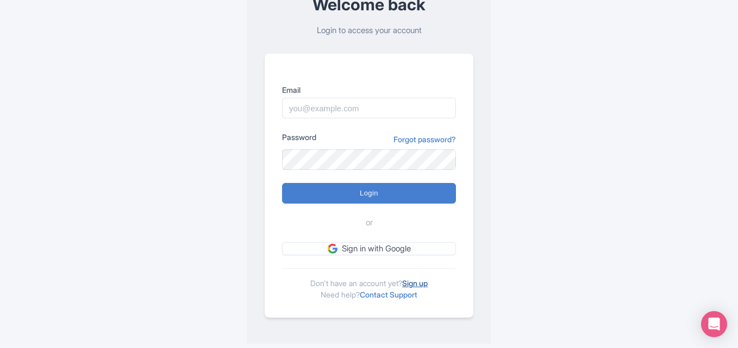 This screenshot has width=738, height=348. What do you see at coordinates (299, 137) in the screenshot?
I see `label: Password` at bounding box center [299, 137].